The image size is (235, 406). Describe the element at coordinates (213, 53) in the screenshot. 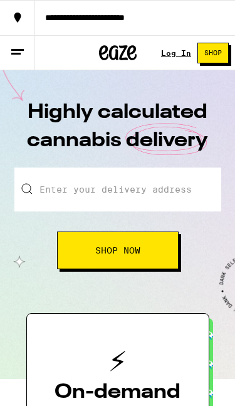

I see `button: Shop` at that location.